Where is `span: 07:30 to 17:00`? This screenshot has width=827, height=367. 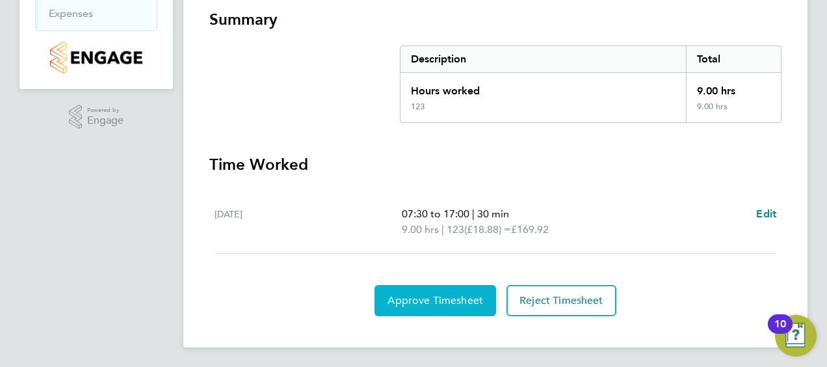
span: 07:30 to 17:00 is located at coordinates (436, 213).